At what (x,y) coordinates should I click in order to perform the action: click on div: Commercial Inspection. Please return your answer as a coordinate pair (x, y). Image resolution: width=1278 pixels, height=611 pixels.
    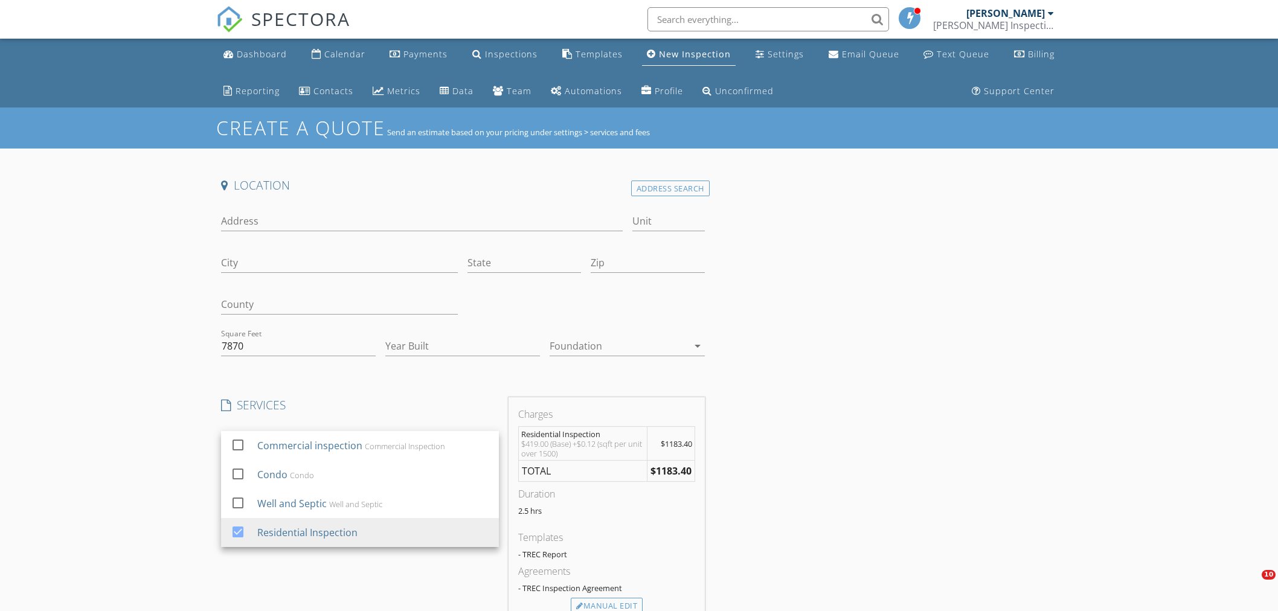
    Looking at the image, I should click on (405, 446).